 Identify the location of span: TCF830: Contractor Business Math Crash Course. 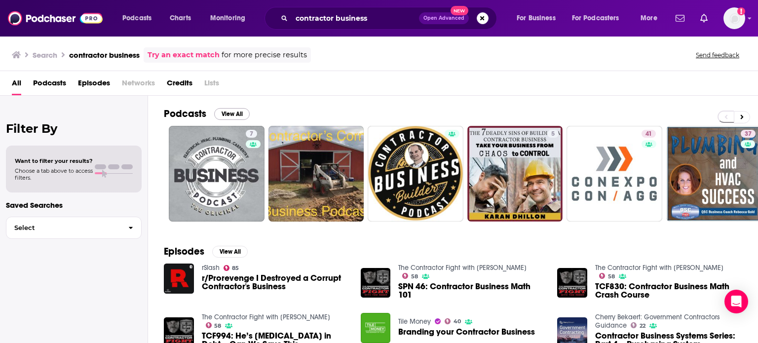
(669, 291).